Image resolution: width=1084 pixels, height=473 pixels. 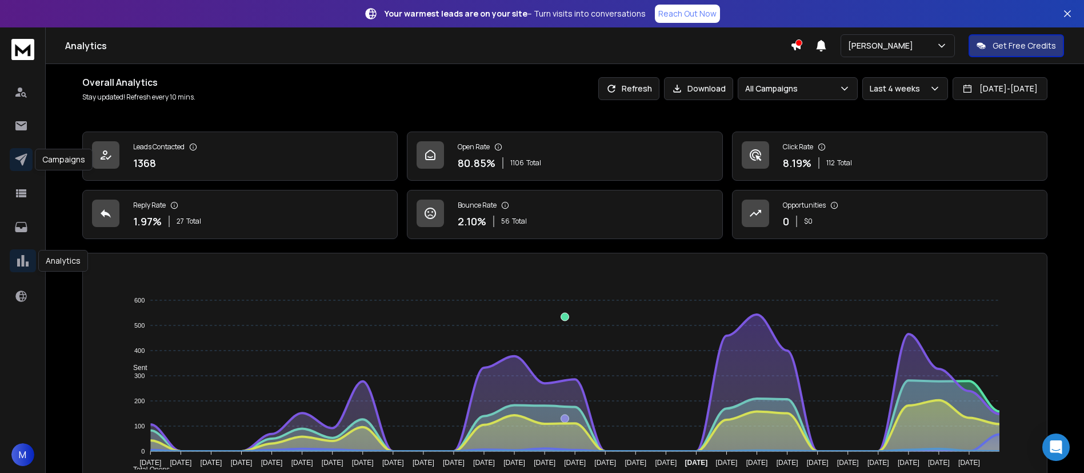 What do you see at coordinates (23, 454) in the screenshot?
I see `button: M` at bounding box center [23, 454].